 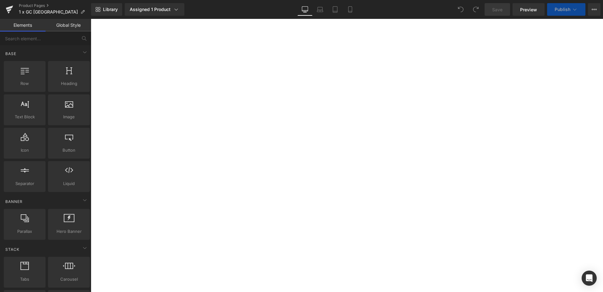 What do you see at coordinates (107, 9) in the screenshot?
I see `a: New Library` at bounding box center [107, 9].